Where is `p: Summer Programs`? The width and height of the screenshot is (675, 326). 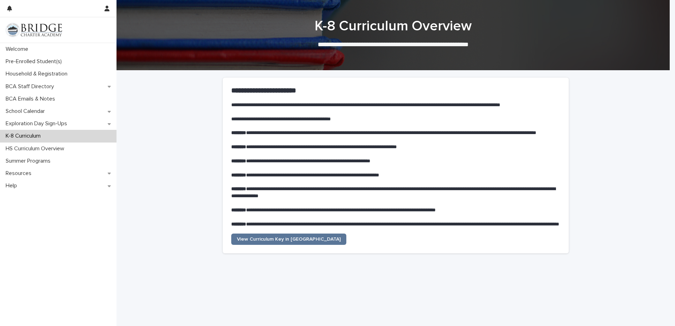 p: Summer Programs is located at coordinates (29, 161).